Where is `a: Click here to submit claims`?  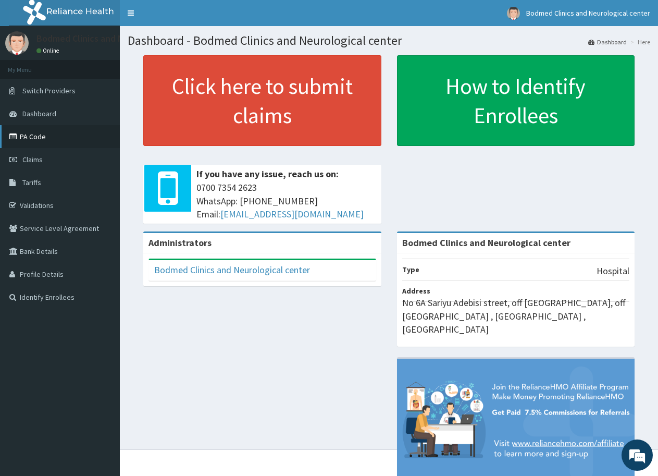 a: Click here to submit claims is located at coordinates (262, 101).